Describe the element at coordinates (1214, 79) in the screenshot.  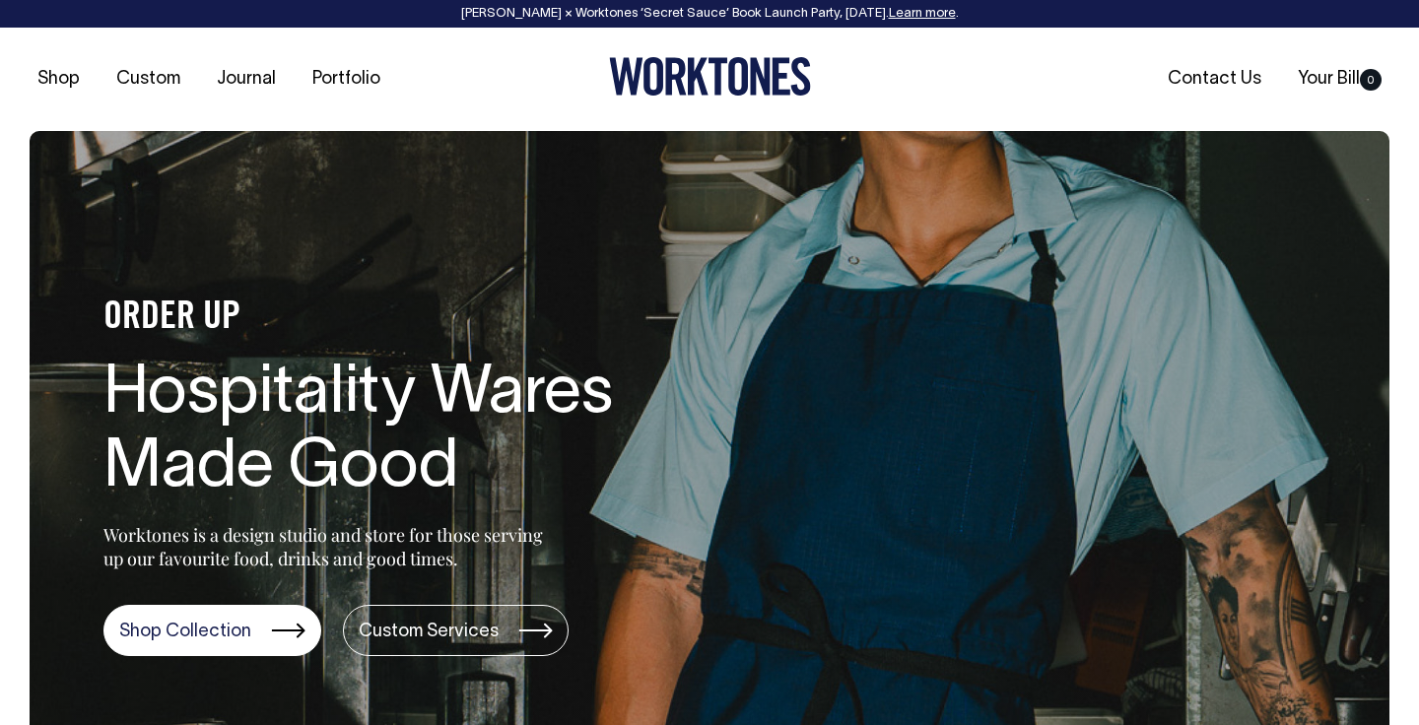
I see `a: Contact Us` at that location.